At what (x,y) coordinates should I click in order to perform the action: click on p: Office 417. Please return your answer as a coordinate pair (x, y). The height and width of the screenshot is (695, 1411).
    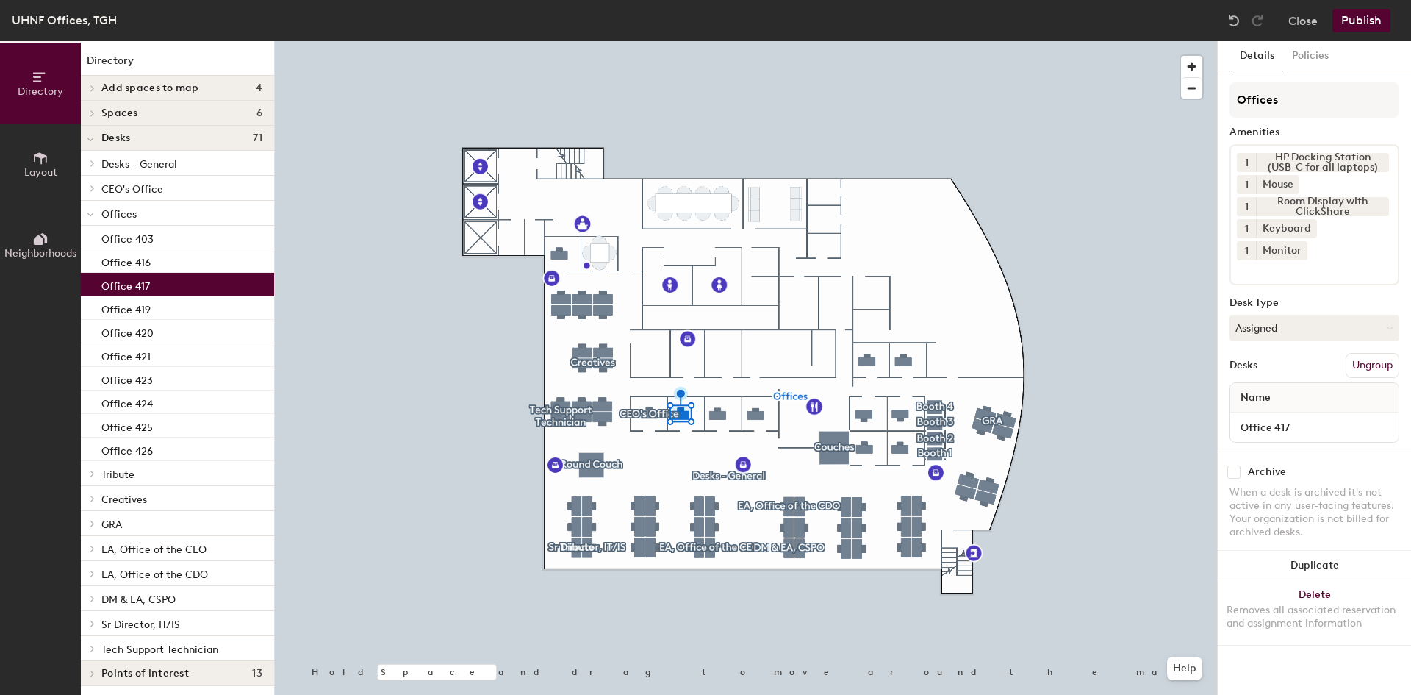
    Looking at the image, I should click on (126, 284).